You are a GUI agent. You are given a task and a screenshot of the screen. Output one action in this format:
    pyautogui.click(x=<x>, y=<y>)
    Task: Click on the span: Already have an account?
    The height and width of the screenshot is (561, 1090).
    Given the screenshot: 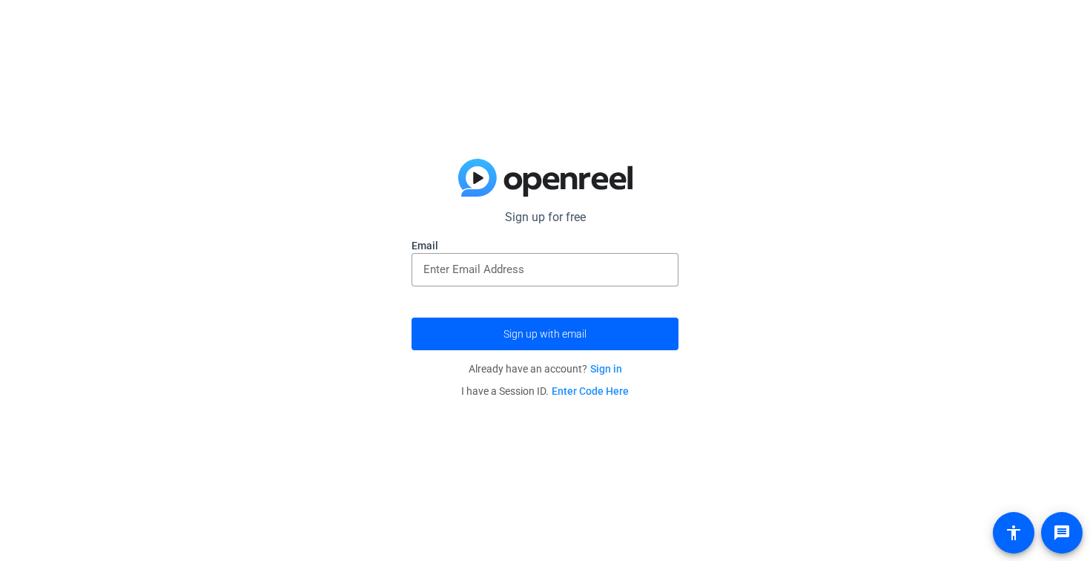 What is the action you would take?
    pyautogui.click(x=545, y=369)
    